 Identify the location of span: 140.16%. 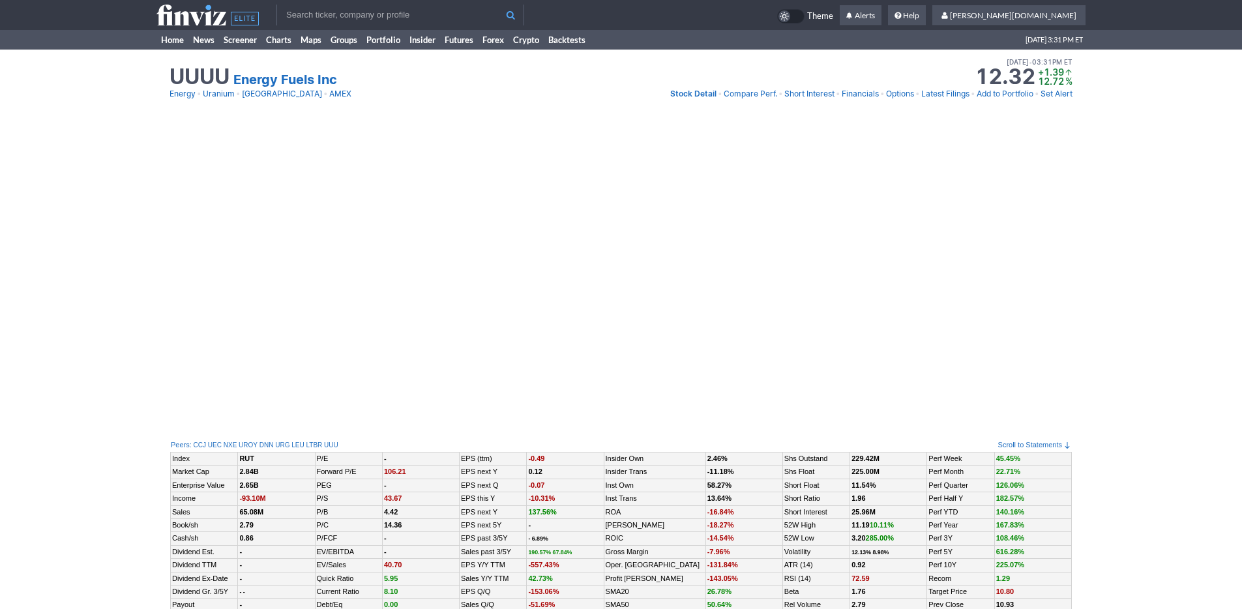
(1010, 512).